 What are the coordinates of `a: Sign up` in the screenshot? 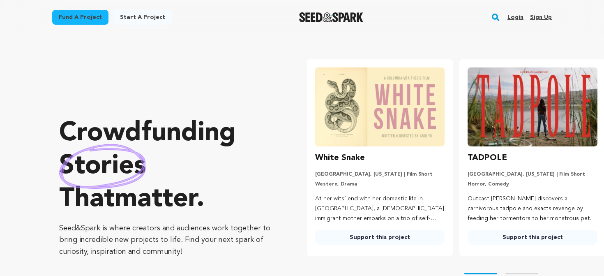 It's located at (541, 17).